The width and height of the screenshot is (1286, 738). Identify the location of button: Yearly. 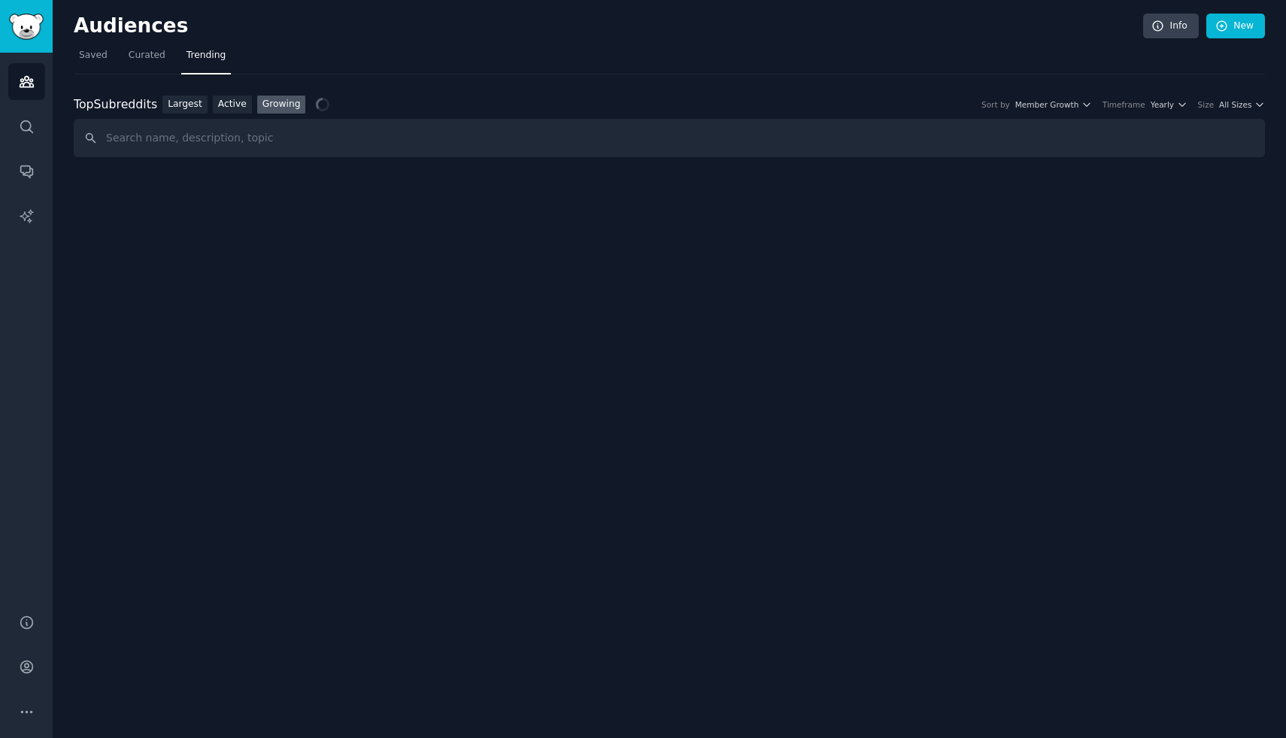
(1169, 105).